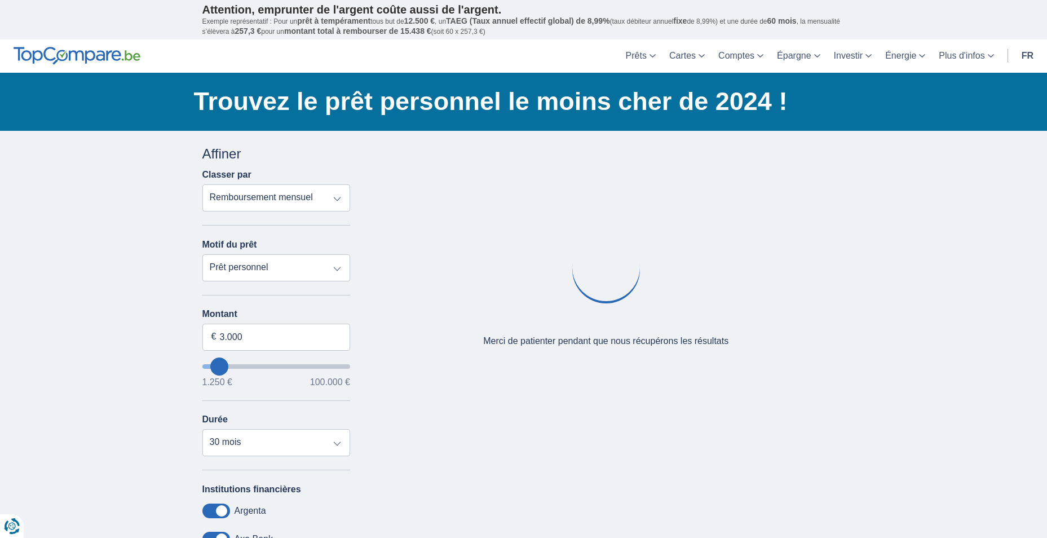  What do you see at coordinates (77, 56) in the screenshot?
I see `img: TopCompare` at bounding box center [77, 56].